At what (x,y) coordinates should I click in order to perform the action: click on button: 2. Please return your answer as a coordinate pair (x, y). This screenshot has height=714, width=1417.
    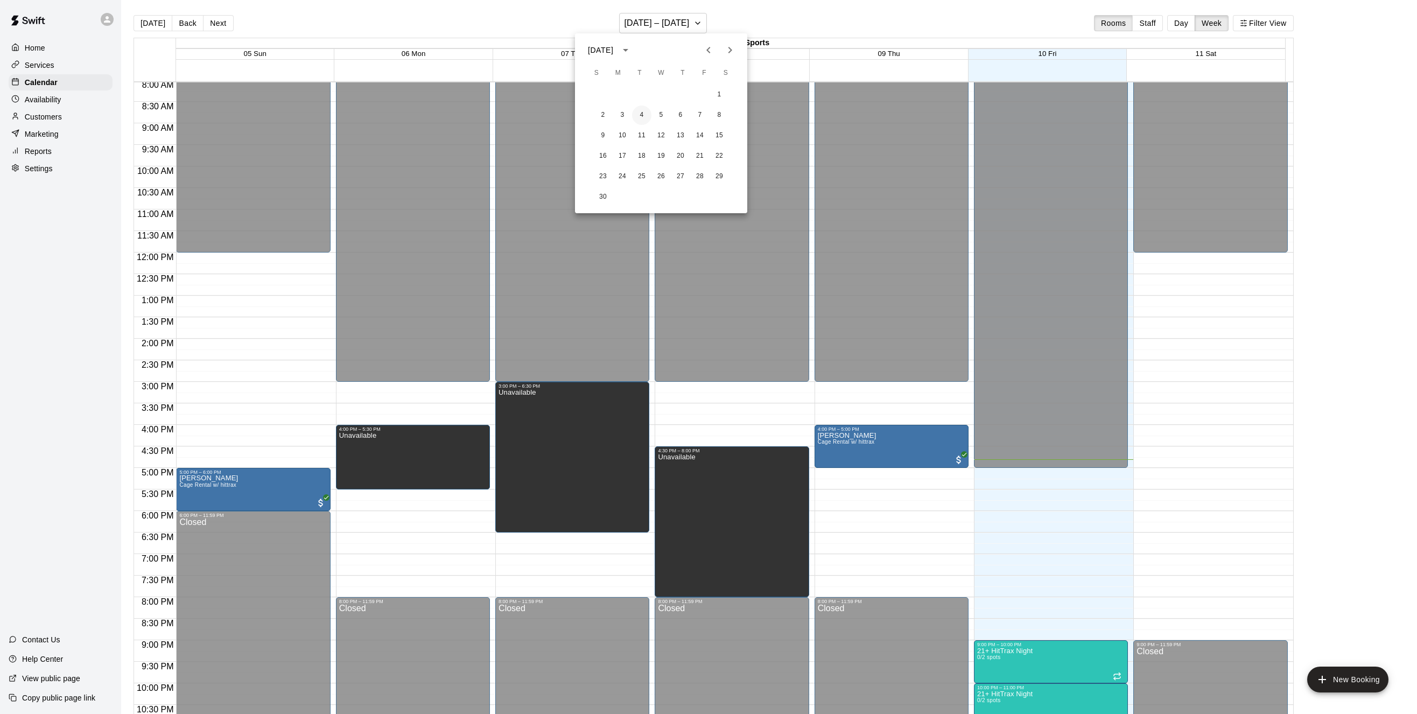
    Looking at the image, I should click on (603, 115).